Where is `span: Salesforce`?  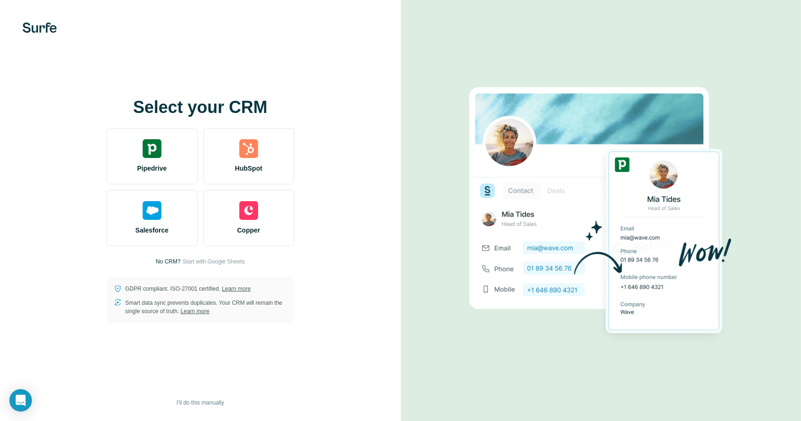
span: Salesforce is located at coordinates (152, 230).